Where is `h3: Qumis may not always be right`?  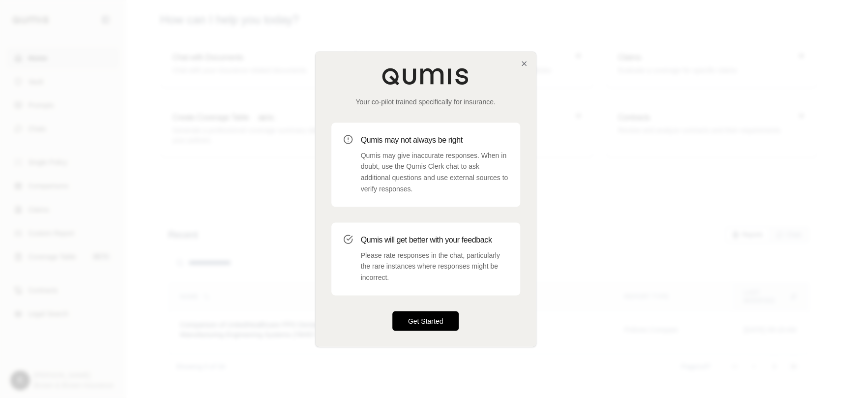 h3: Qumis may not always be right is located at coordinates (434, 140).